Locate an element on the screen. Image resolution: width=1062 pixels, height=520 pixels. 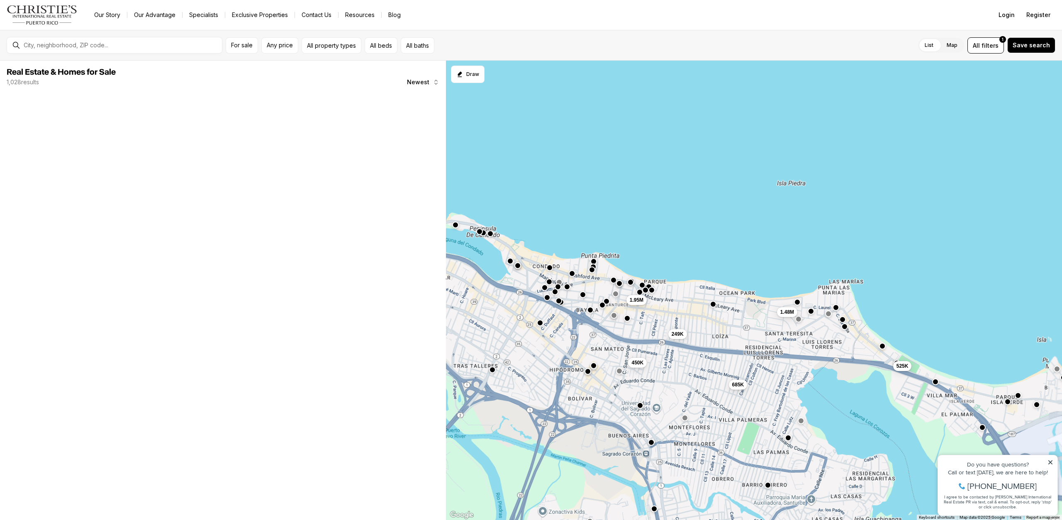
span: 685K is located at coordinates (737, 384).